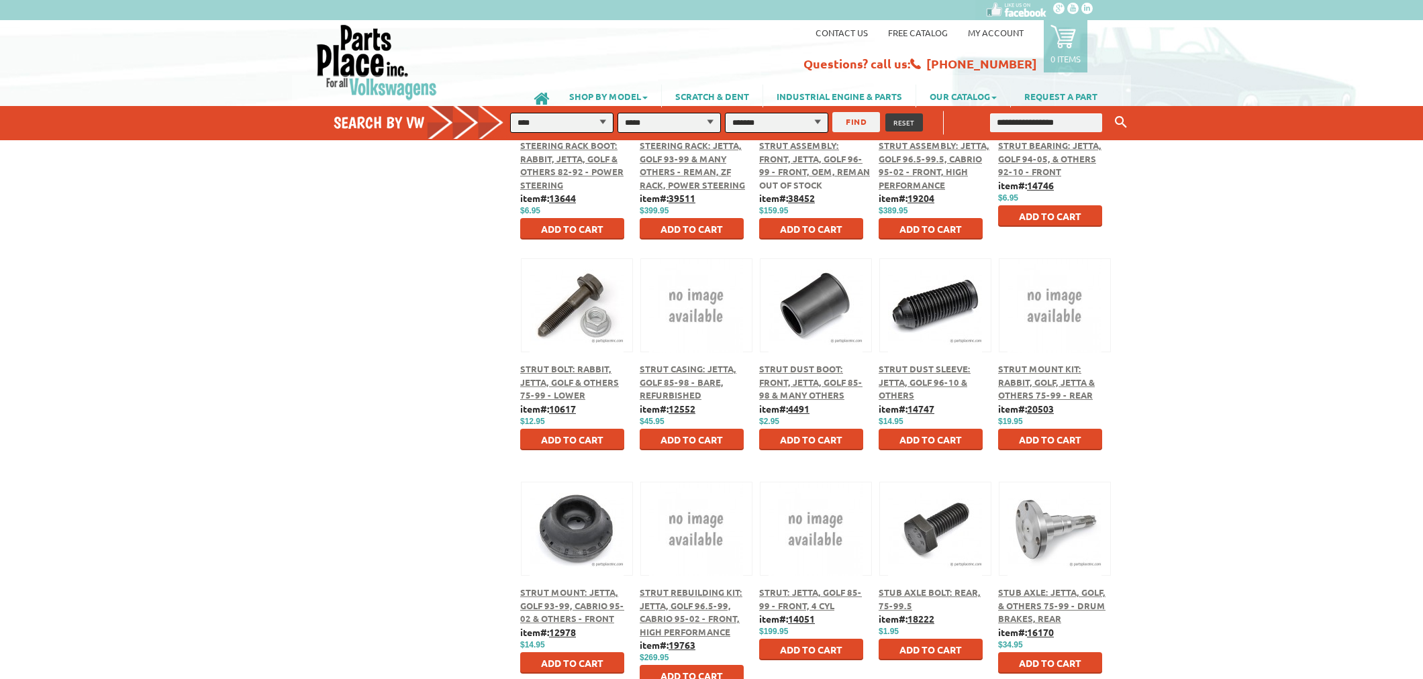 The height and width of the screenshot is (679, 1423). Describe the element at coordinates (1052, 606) in the screenshot. I see `span: Stub Axle: Jetta, Golf, & Others 75-99 - Drum Brakes, Rear` at that location.